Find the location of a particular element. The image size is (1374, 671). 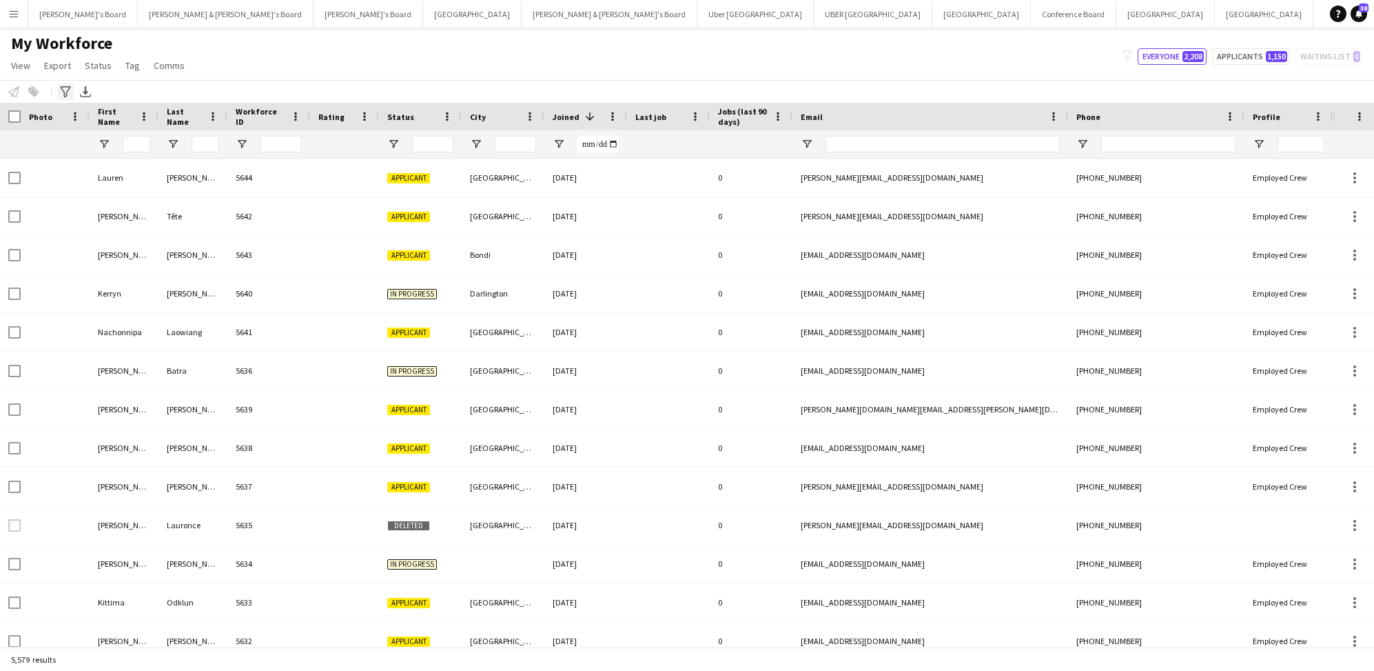

div: Kerryn is located at coordinates (124, 293).